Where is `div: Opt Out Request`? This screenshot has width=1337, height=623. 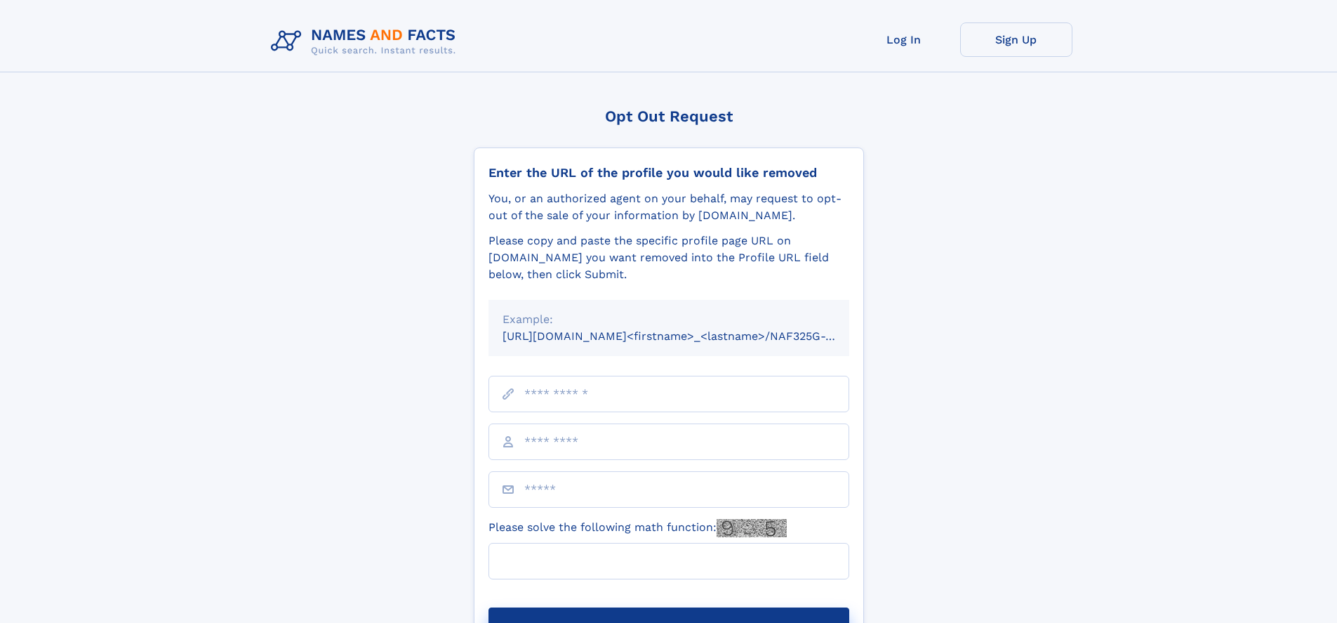 div: Opt Out Request is located at coordinates (669, 116).